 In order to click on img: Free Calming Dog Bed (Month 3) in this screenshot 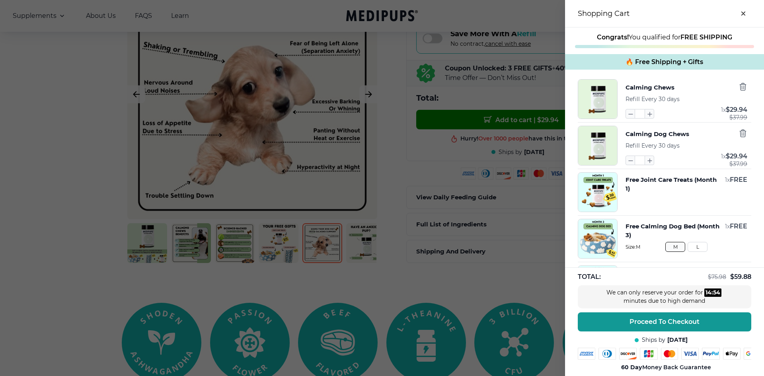, I will do `click(597, 239)`.